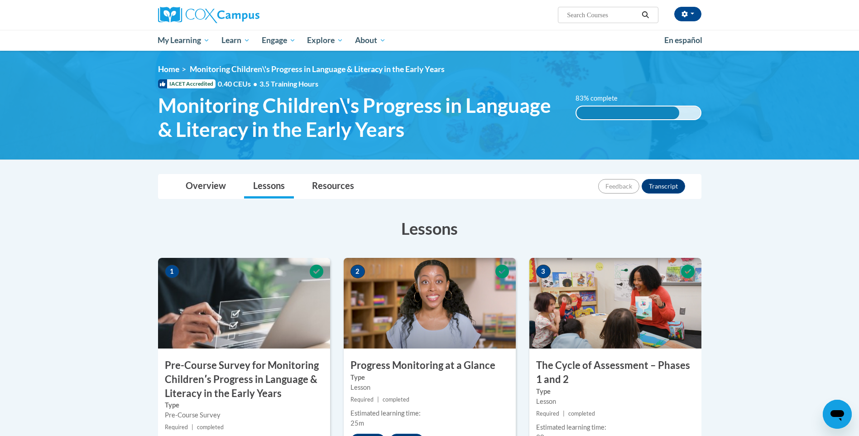  What do you see at coordinates (684, 40) in the screenshot?
I see `a: En español` at bounding box center [684, 40].